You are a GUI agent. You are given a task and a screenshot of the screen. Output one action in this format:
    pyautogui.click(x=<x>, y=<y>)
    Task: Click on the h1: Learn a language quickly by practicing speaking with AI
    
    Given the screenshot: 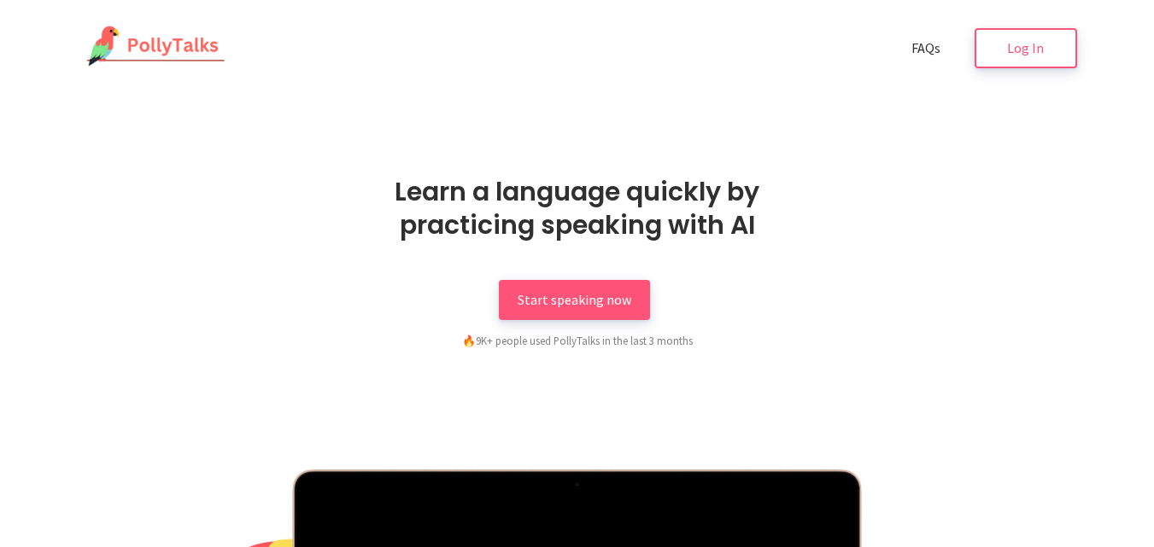 What is the action you would take?
    pyautogui.click(x=577, y=208)
    